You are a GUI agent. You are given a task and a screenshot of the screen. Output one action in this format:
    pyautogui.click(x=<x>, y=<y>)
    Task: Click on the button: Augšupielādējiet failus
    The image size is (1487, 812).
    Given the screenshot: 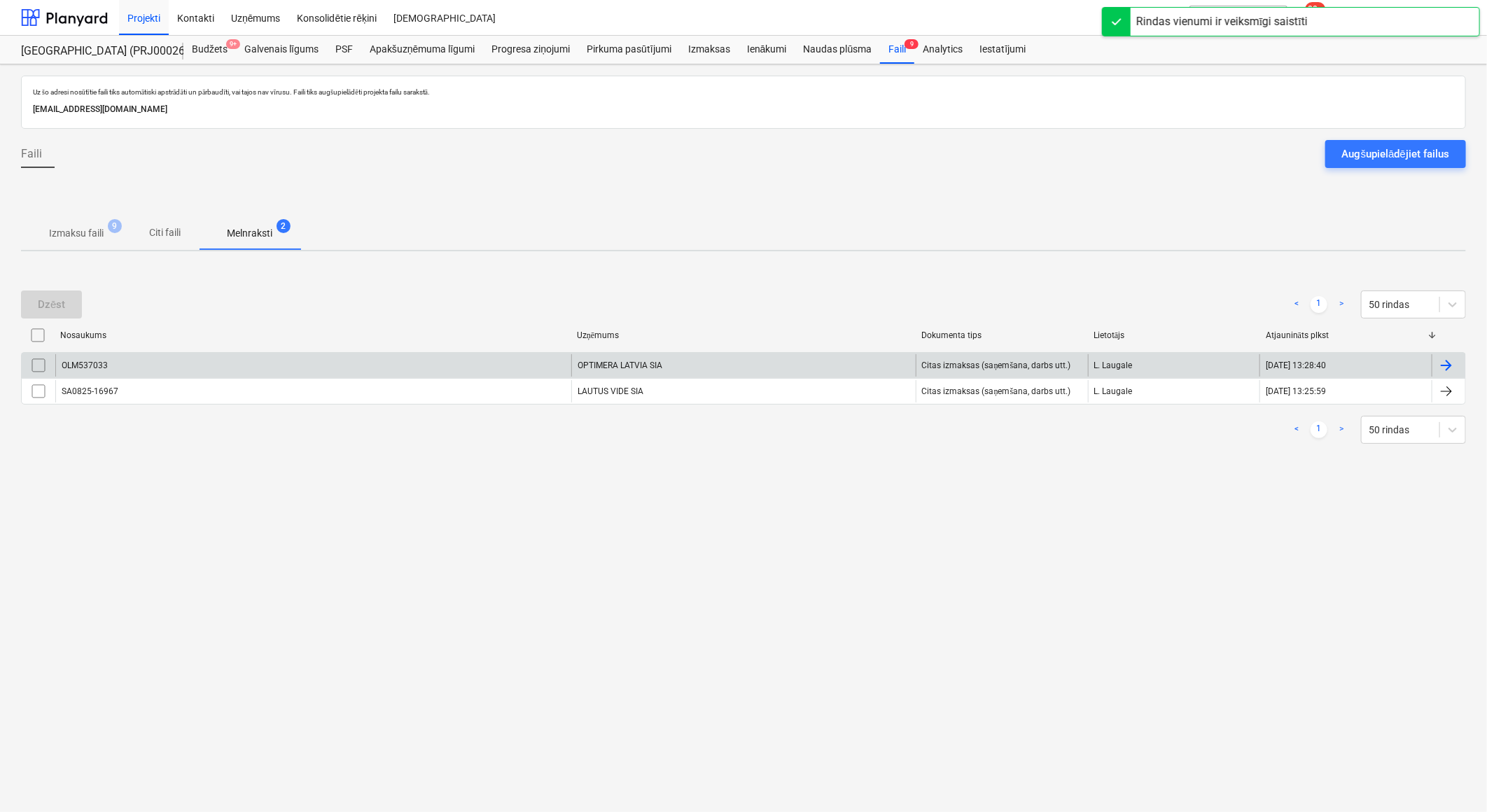 What is the action you would take?
    pyautogui.click(x=1396, y=154)
    